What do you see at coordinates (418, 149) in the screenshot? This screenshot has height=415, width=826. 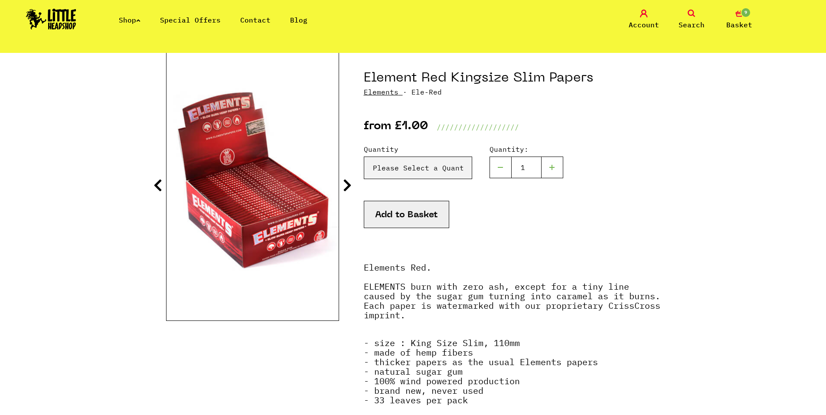 I see `label: Quantity` at bounding box center [418, 149].